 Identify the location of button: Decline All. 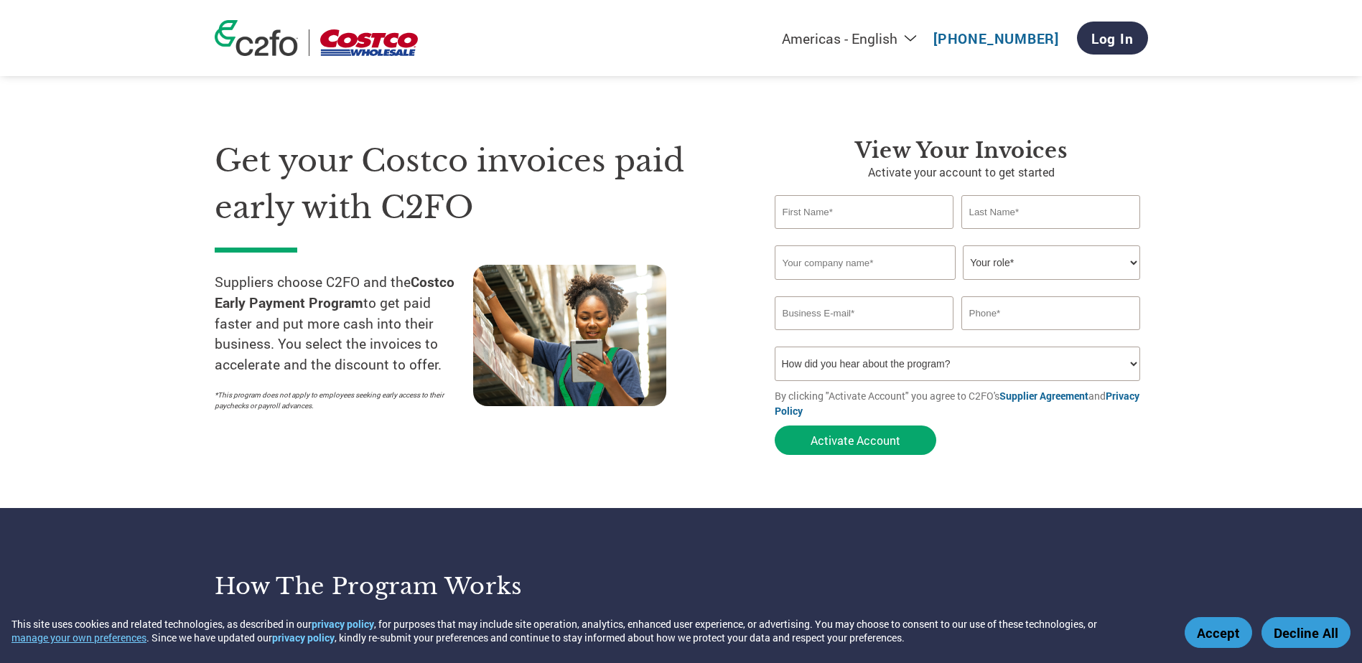
(1306, 632).